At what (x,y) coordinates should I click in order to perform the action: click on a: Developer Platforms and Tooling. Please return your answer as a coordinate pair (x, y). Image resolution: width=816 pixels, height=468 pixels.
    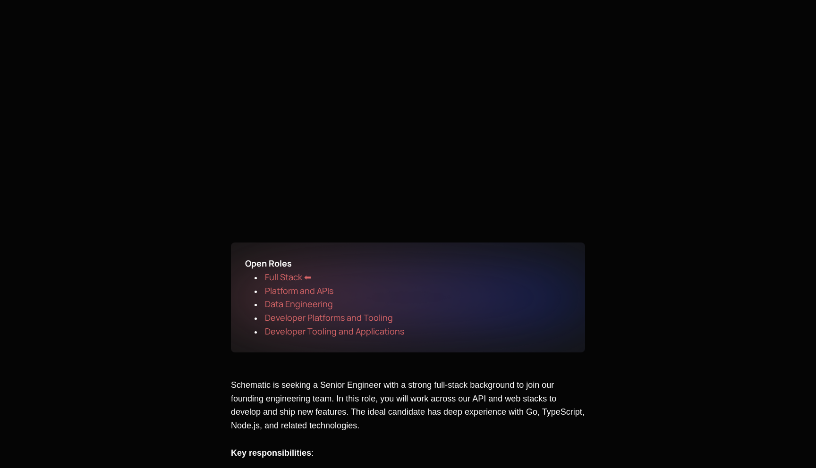
    Looking at the image, I should click on (329, 318).